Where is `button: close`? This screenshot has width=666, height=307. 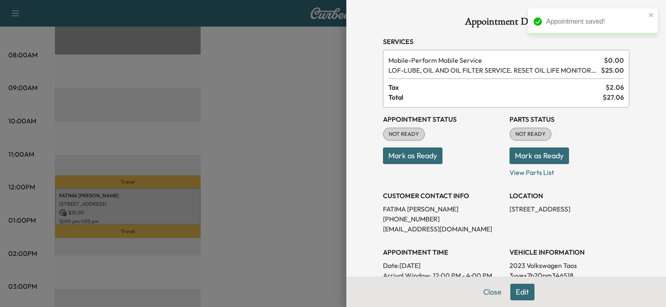 button: close is located at coordinates (651, 15).